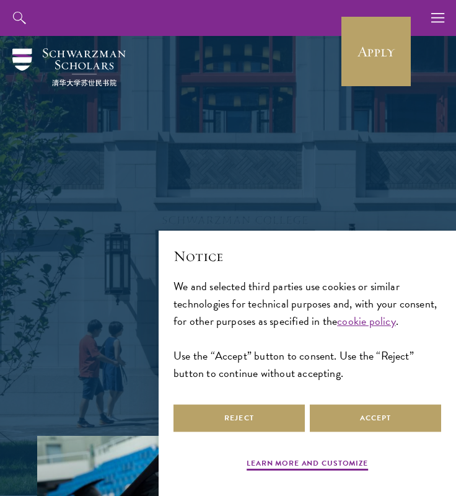  Describe the element at coordinates (376, 418) in the screenshot. I see `button: Accept` at that location.